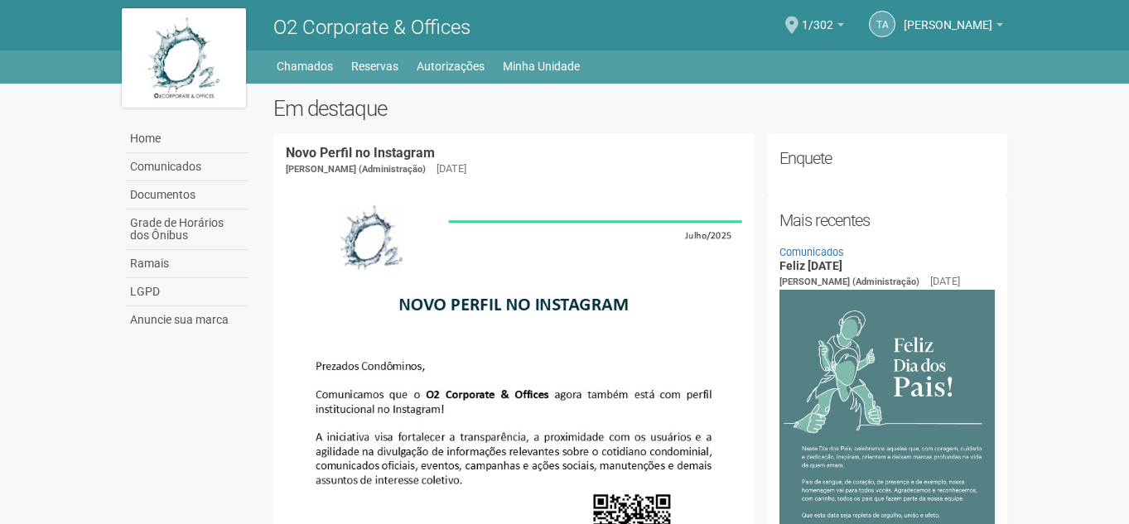 This screenshot has height=524, width=1129. I want to click on a: LGPD, so click(187, 292).